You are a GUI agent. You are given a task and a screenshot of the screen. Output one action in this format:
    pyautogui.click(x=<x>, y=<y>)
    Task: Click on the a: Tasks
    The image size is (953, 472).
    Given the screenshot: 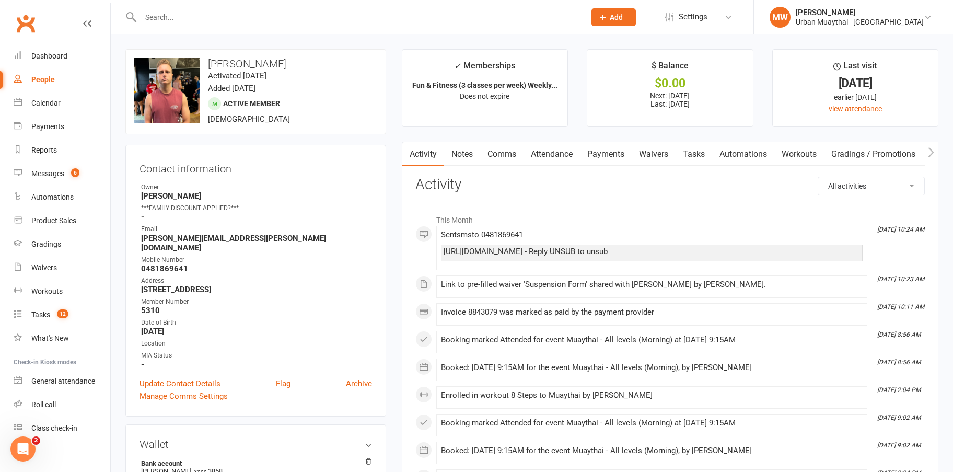 What is the action you would take?
    pyautogui.click(x=694, y=154)
    